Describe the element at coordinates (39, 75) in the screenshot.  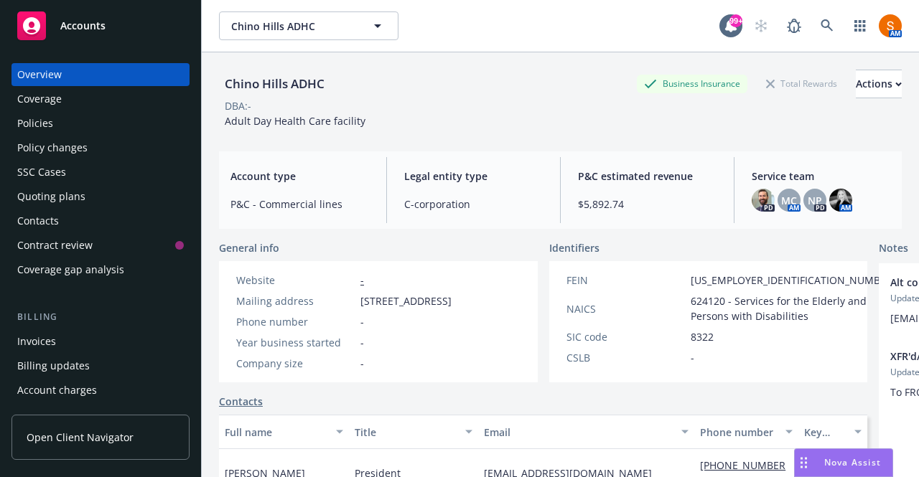
I see `div: Overview` at that location.